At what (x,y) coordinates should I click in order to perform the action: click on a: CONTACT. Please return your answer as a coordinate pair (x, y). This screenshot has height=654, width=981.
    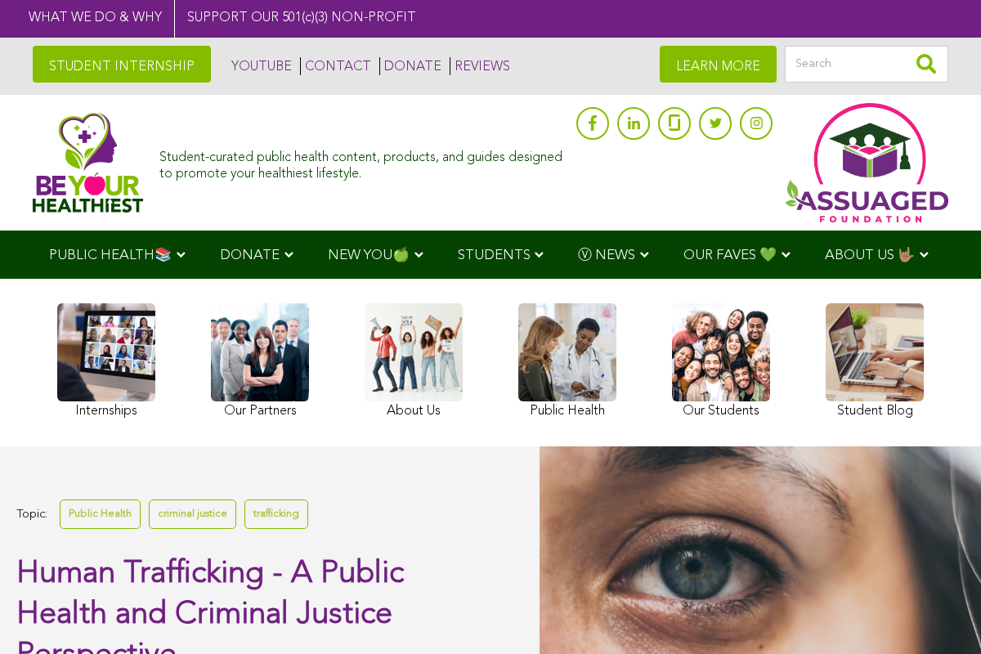
    Looking at the image, I should click on (335, 66).